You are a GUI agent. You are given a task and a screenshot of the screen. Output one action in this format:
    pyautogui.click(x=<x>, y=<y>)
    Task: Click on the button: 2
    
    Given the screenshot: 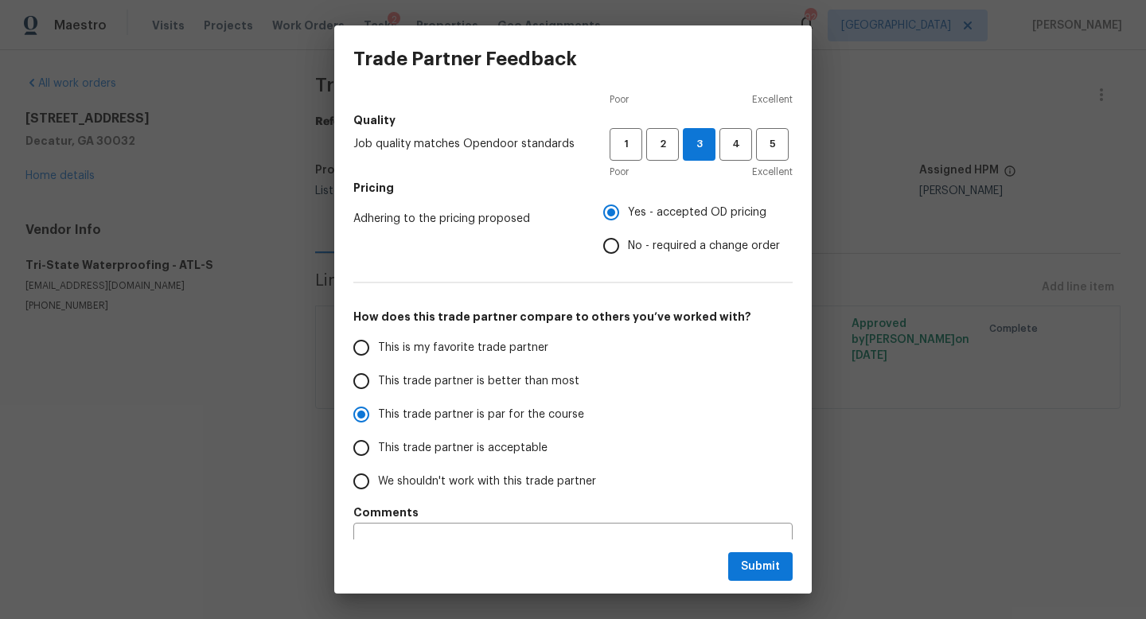 What is the action you would take?
    pyautogui.click(x=662, y=144)
    